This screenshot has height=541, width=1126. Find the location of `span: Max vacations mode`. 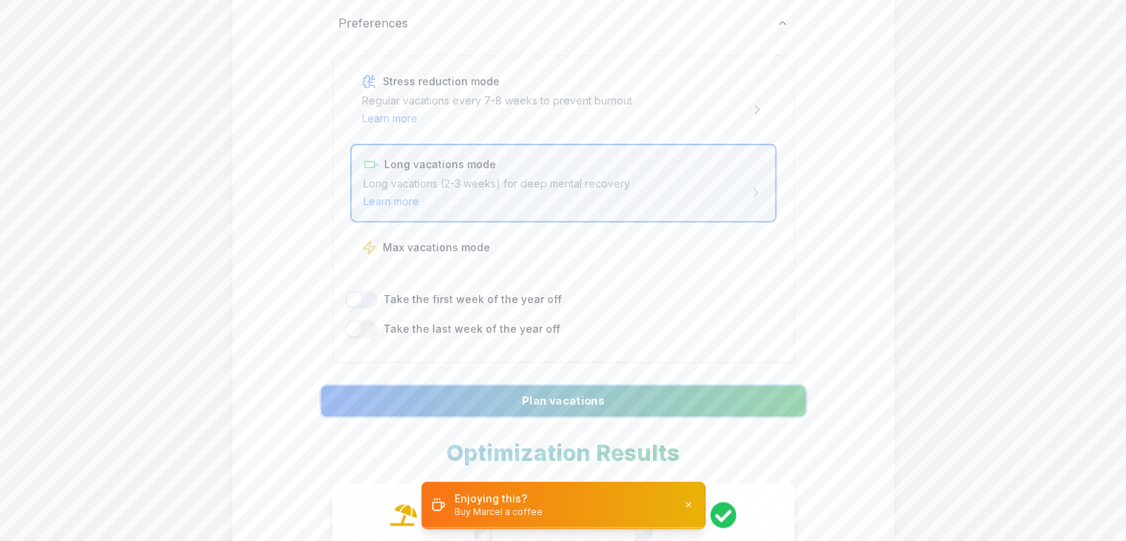

span: Max vacations mode is located at coordinates (436, 247).